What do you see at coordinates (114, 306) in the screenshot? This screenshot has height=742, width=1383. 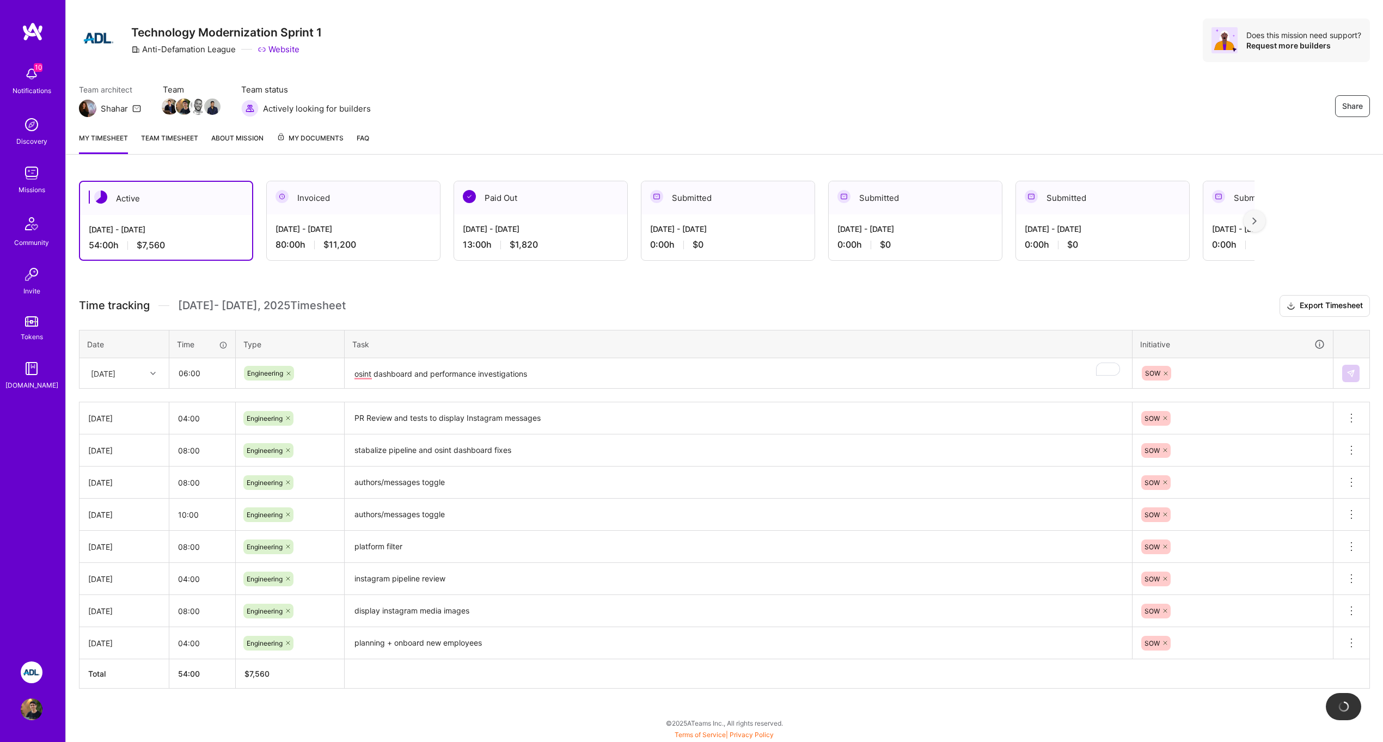 I see `span: Time tracking` at bounding box center [114, 306].